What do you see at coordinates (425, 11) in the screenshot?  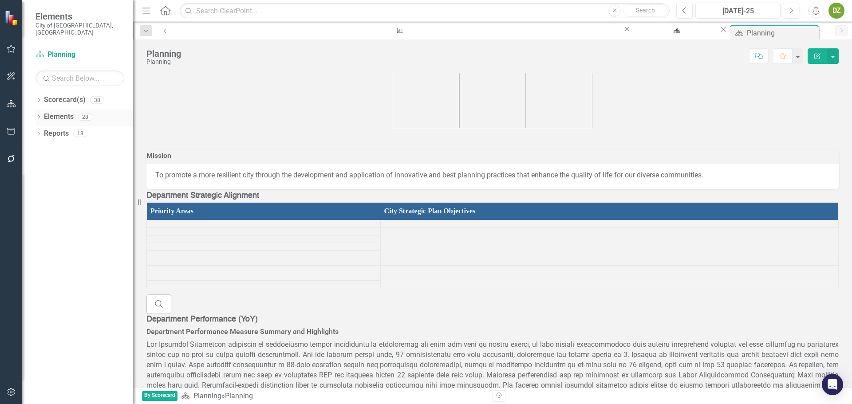 I see `input: Search ClearPoint...` at bounding box center [425, 11].